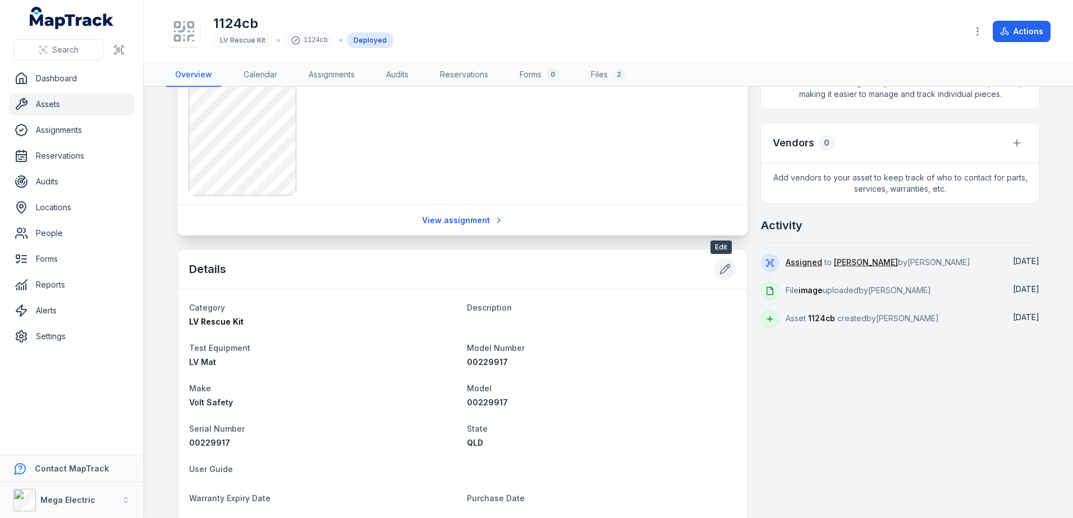 Image resolution: width=1073 pixels, height=518 pixels. Describe the element at coordinates (1026, 289) in the screenshot. I see `time: 14/08/2025, 10:43:08 am` at that location.